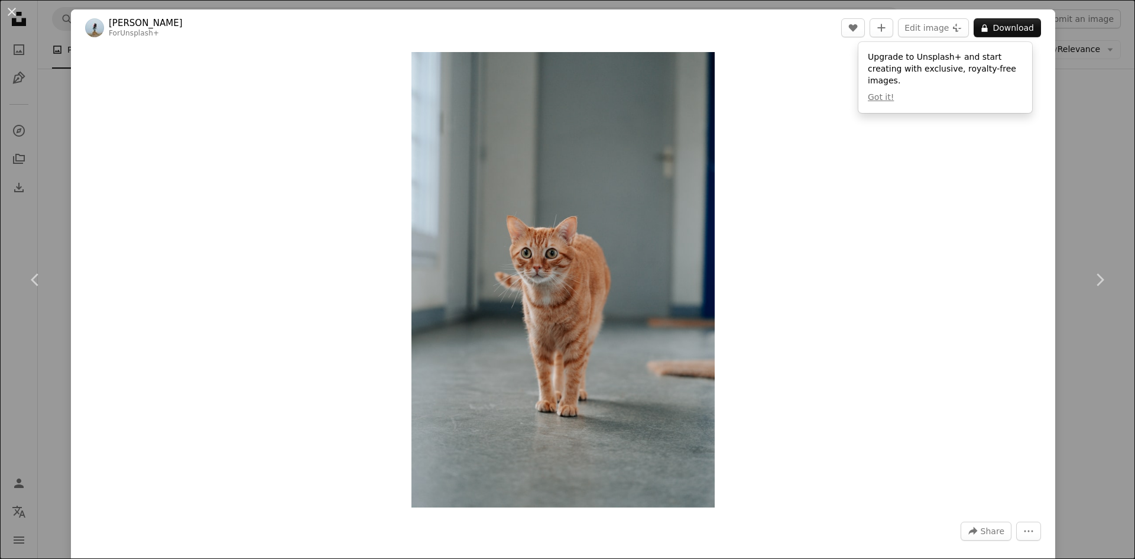  I want to click on a: Go to Mathieu Odin's profile, so click(95, 28).